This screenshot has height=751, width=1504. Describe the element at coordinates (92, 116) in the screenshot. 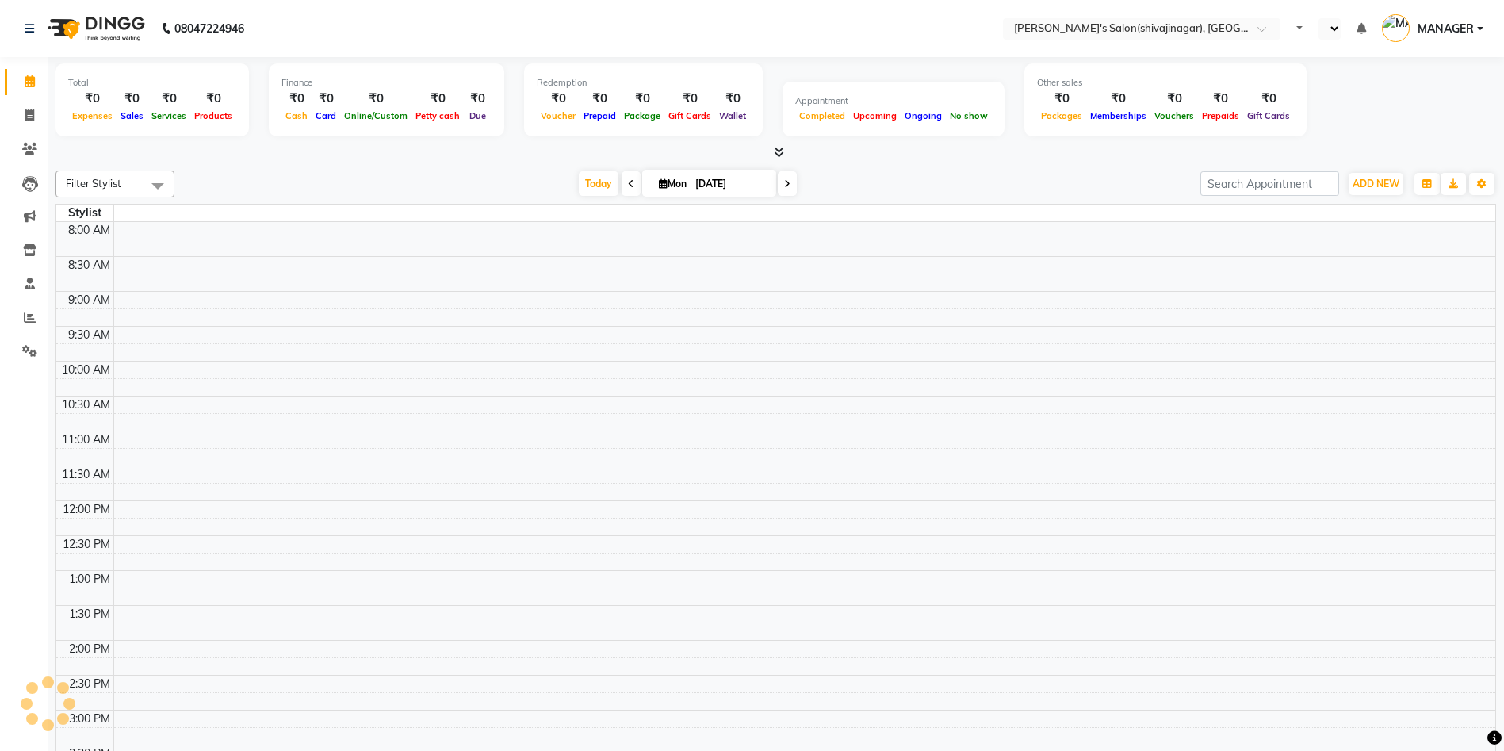

I see `span: Expenses` at that location.